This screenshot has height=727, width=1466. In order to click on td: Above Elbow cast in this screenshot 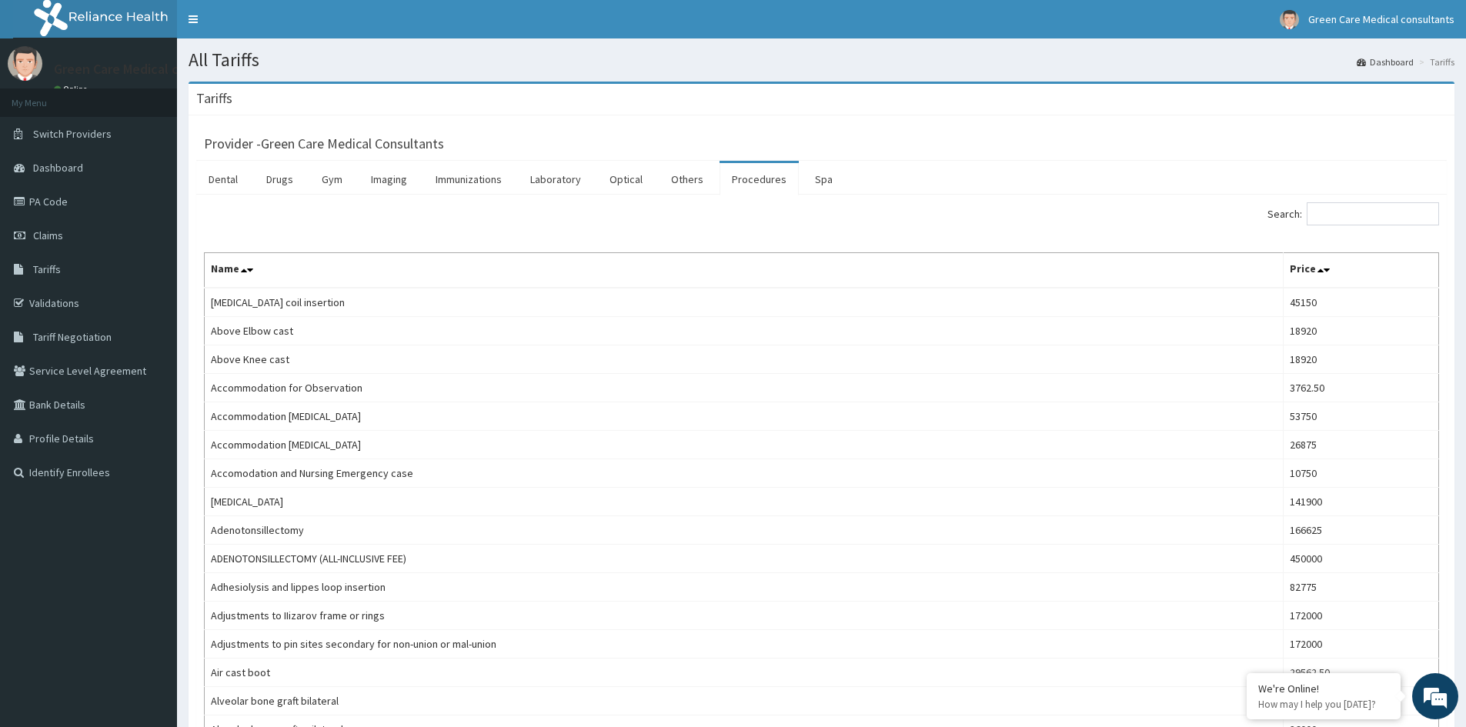, I will do `click(744, 331)`.